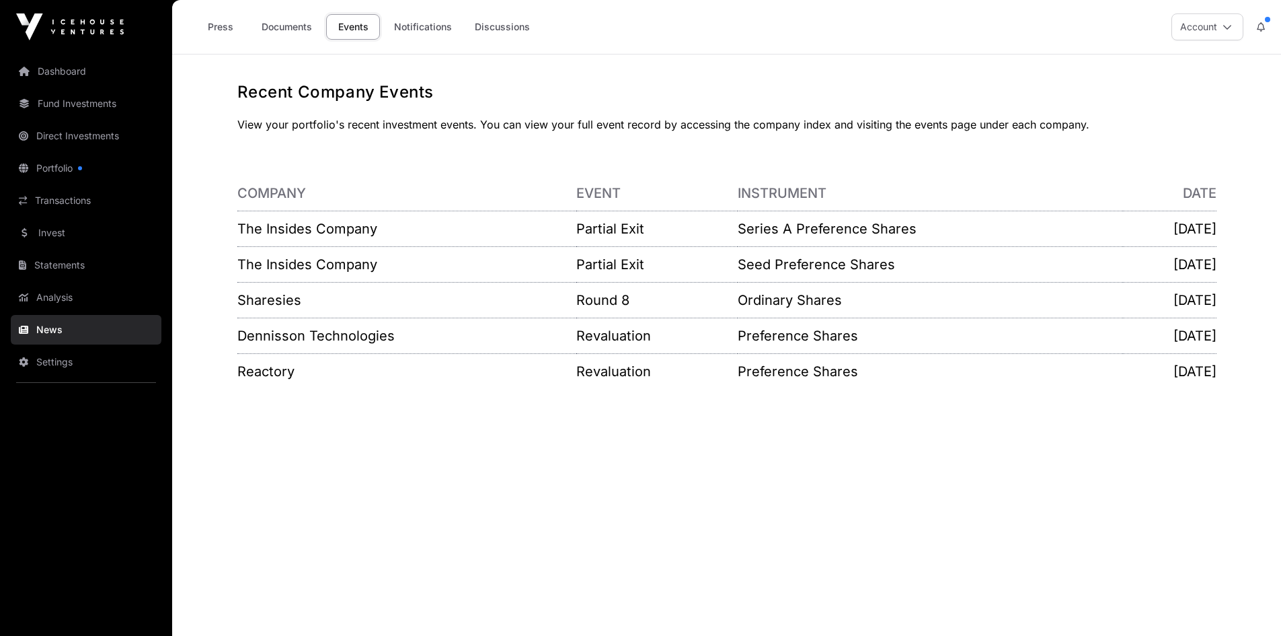 The image size is (1281, 636). I want to click on div: Chat Widget, so click(1248, 603).